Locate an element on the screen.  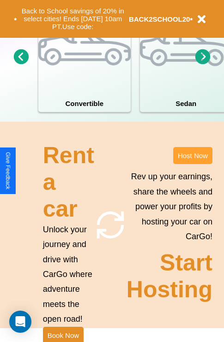
button: Host Now is located at coordinates (192, 155).